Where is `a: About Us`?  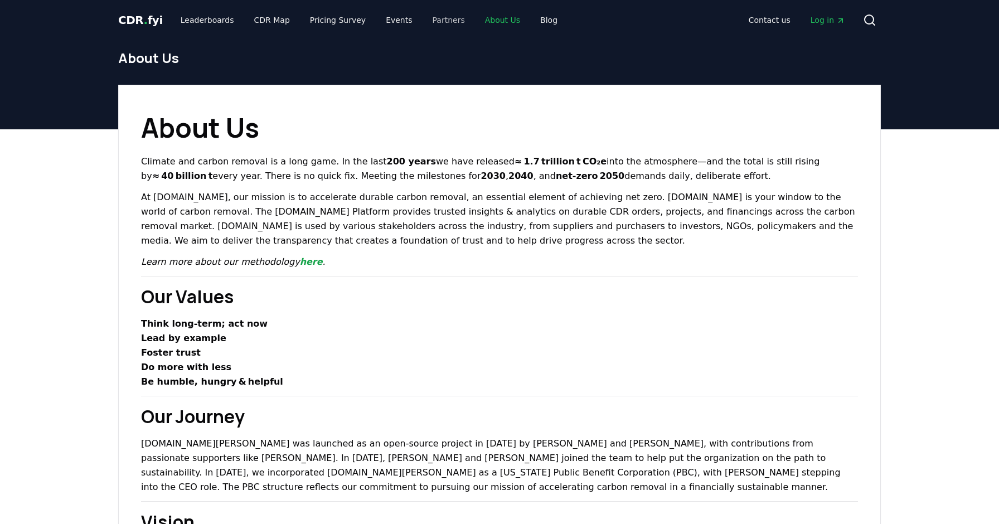
a: About Us is located at coordinates (502, 20).